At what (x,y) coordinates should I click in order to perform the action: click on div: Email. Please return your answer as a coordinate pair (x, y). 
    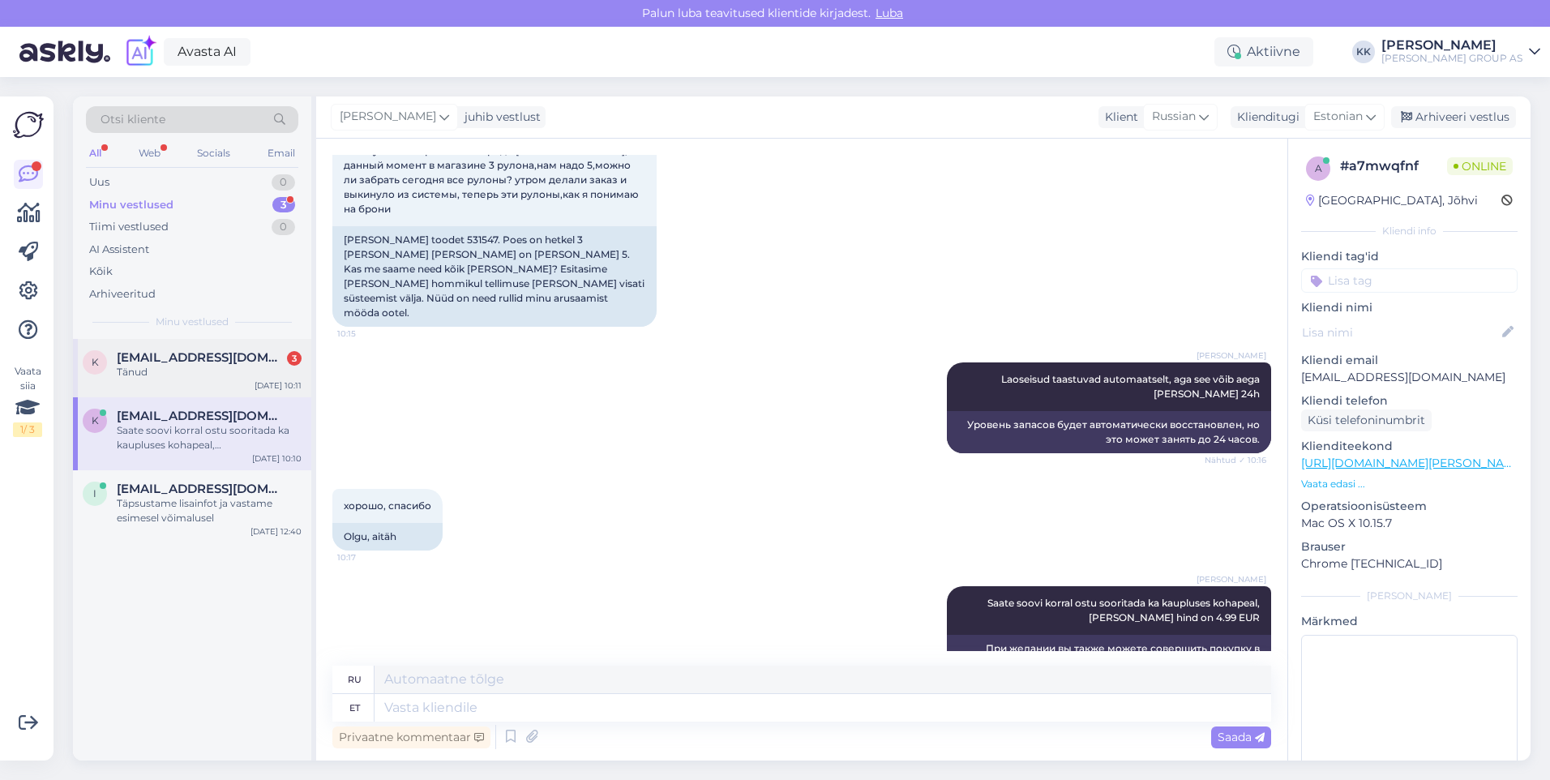
    Looking at the image, I should click on (281, 153).